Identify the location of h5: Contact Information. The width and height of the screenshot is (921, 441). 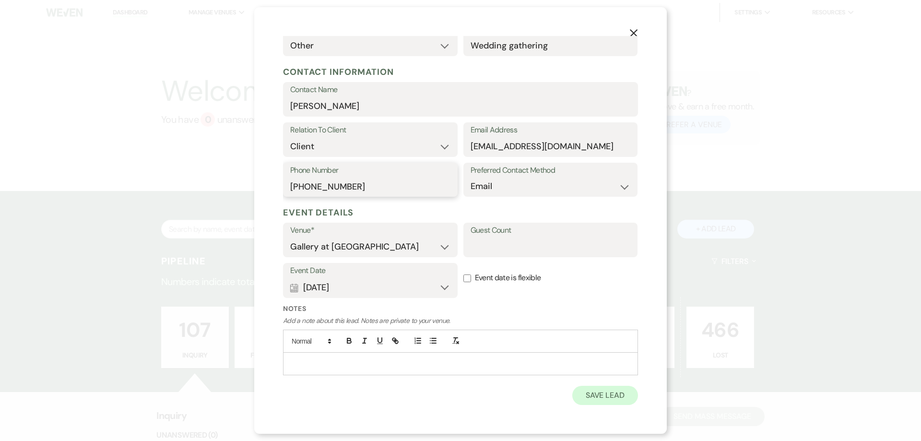
(460, 72).